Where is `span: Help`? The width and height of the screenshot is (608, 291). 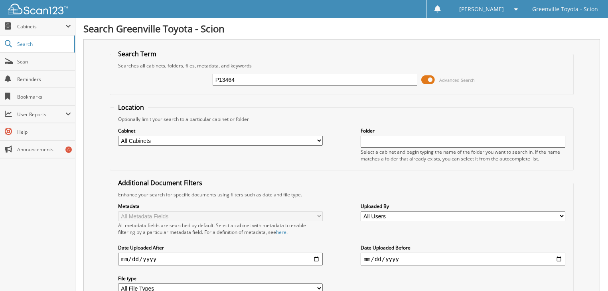
span: Help is located at coordinates (44, 132).